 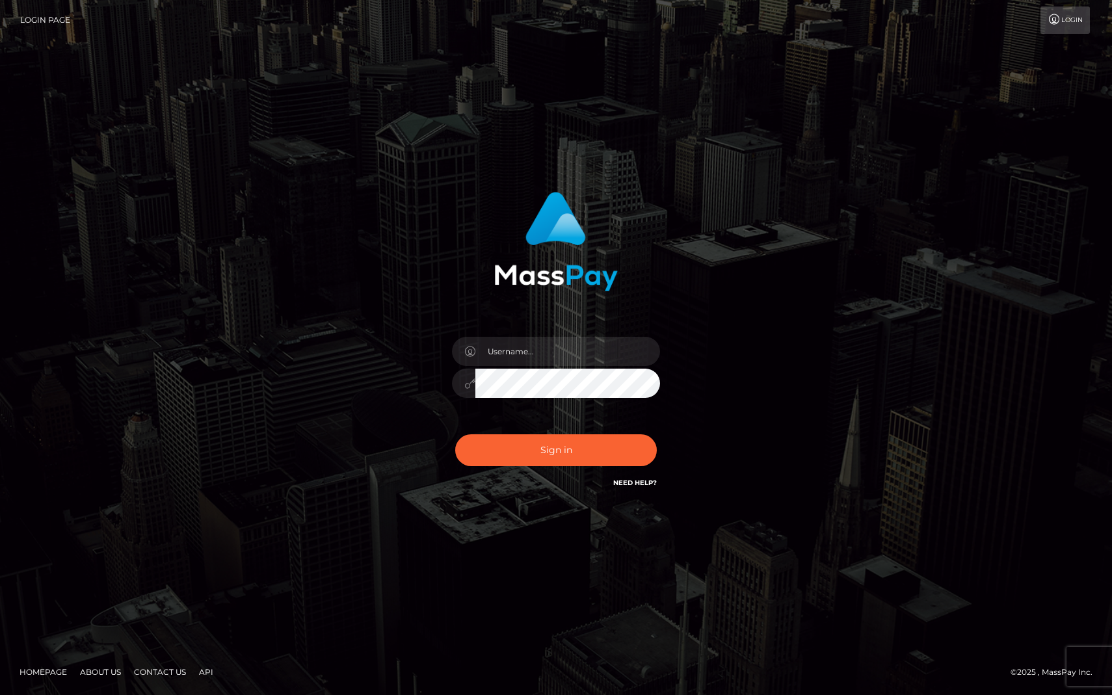 What do you see at coordinates (206, 672) in the screenshot?
I see `a: API` at bounding box center [206, 672].